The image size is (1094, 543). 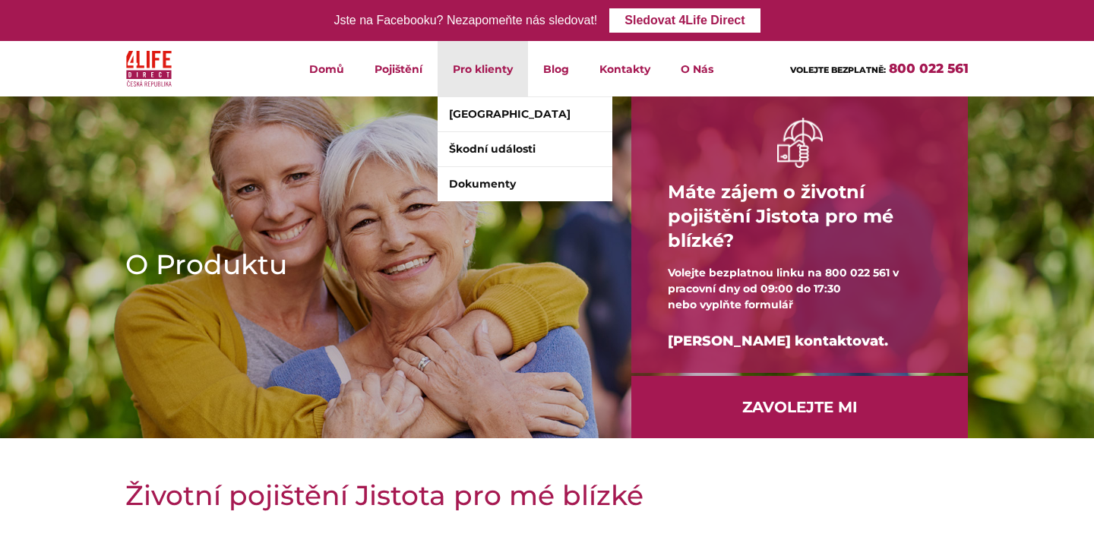 I want to click on span: Volejte bezplatnou linku na 800 022 561 v pracovní dny od 09:00 do 17:30 nebo vyplňte formulář, so click(x=783, y=289).